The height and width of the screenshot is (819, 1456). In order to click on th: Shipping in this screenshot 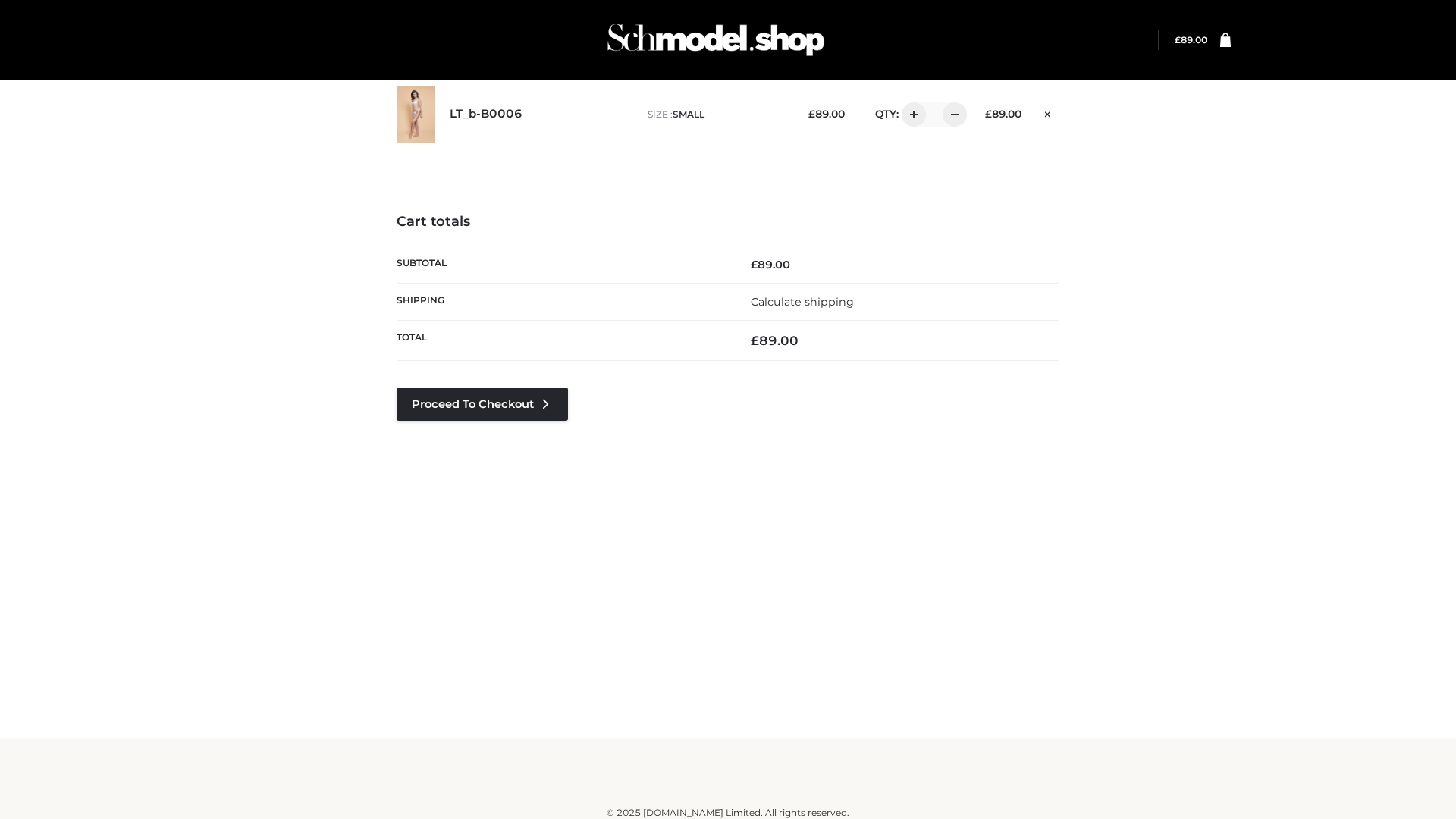, I will do `click(562, 301)`.